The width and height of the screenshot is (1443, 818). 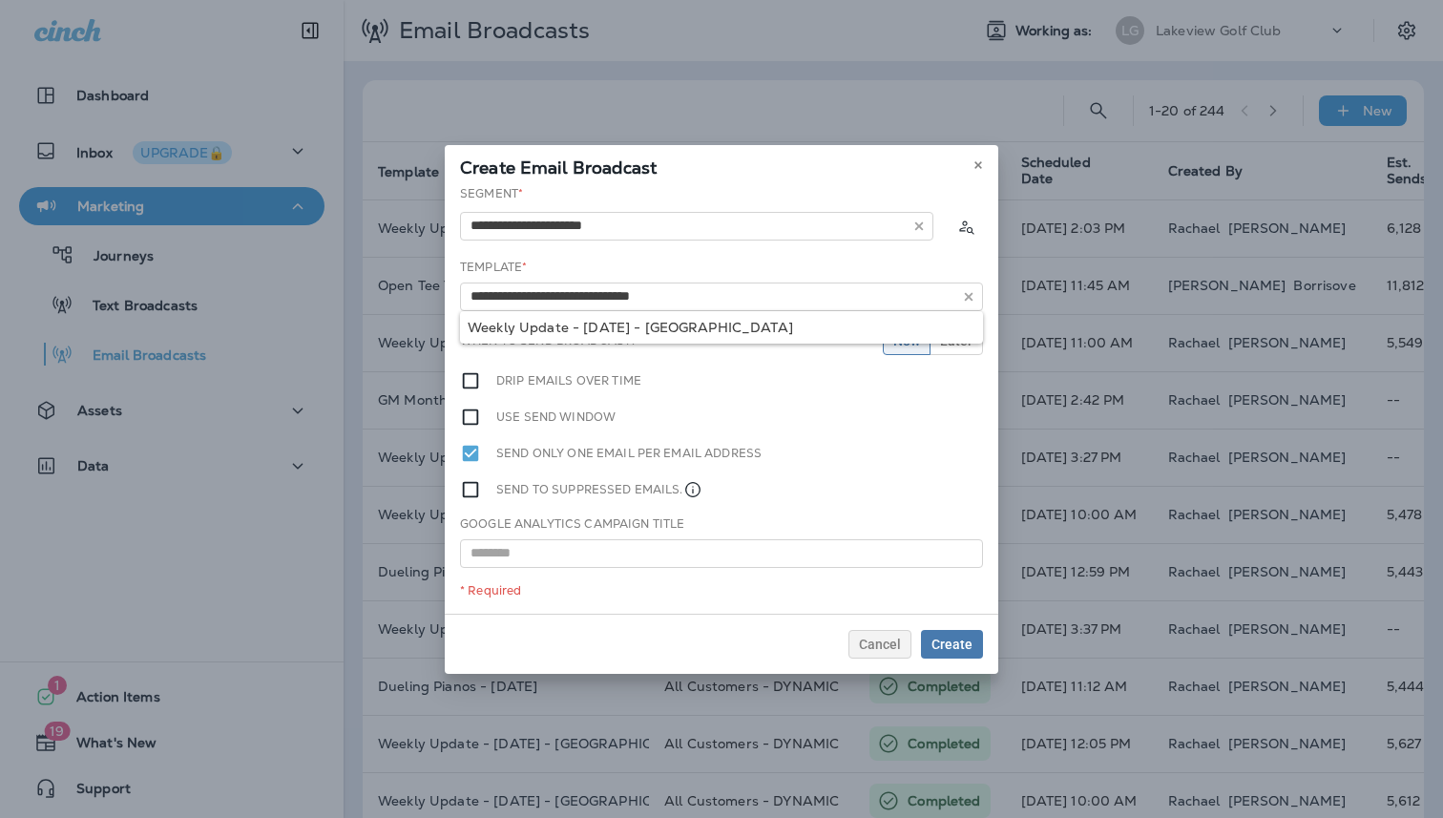 I want to click on label: Google Analytics Campaign Title, so click(x=572, y=524).